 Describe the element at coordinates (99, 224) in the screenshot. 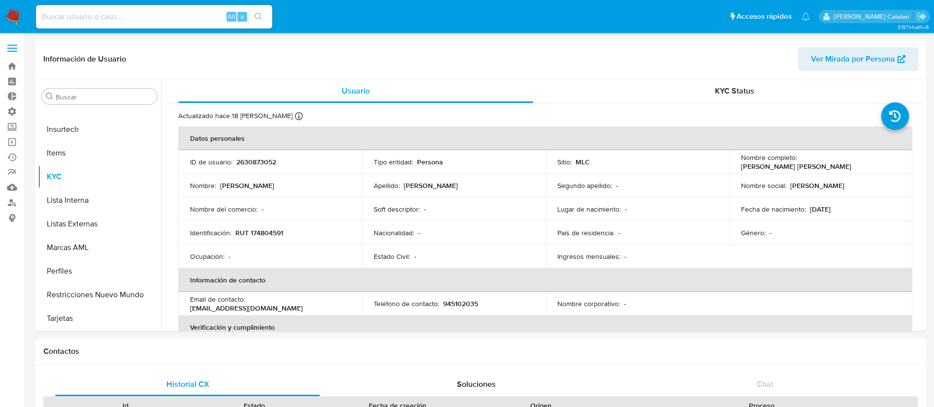

I see `button: Listas Externas` at that location.